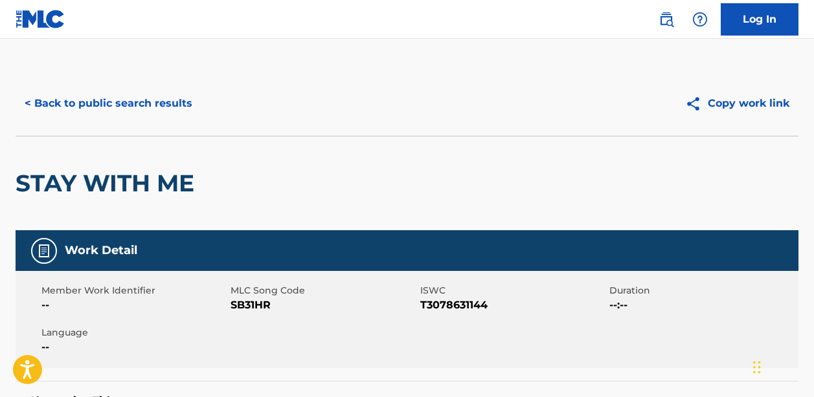  I want to click on span: SB31HR, so click(323, 306).